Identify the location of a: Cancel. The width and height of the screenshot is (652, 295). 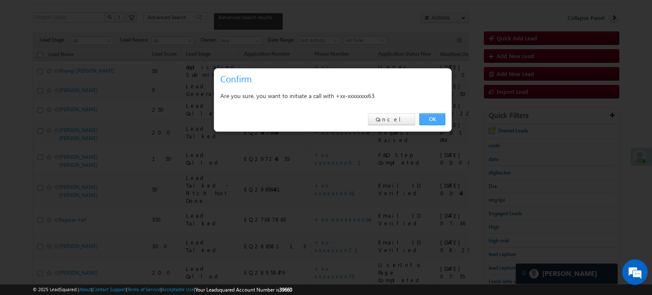
(391, 119).